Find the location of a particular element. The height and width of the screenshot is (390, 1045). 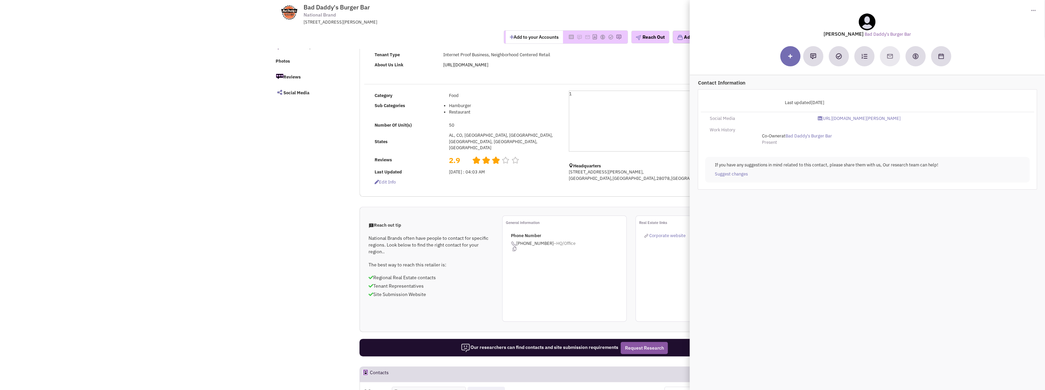

a: Social Media is located at coordinates (309, 92).